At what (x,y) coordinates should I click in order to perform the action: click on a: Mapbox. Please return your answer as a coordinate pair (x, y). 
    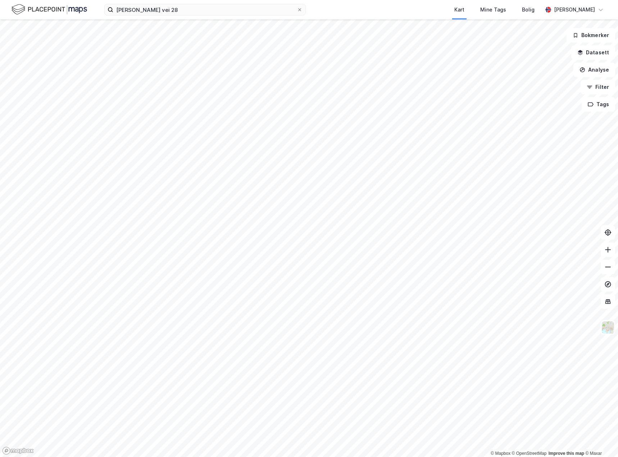
    Looking at the image, I should click on (501, 454).